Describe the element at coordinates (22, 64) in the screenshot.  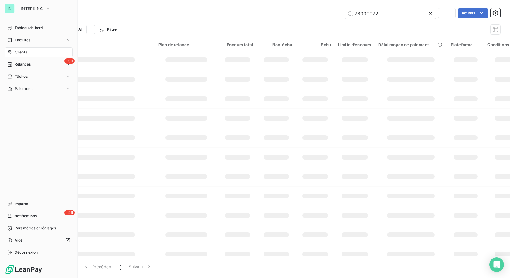
I see `span: Relances` at that location.